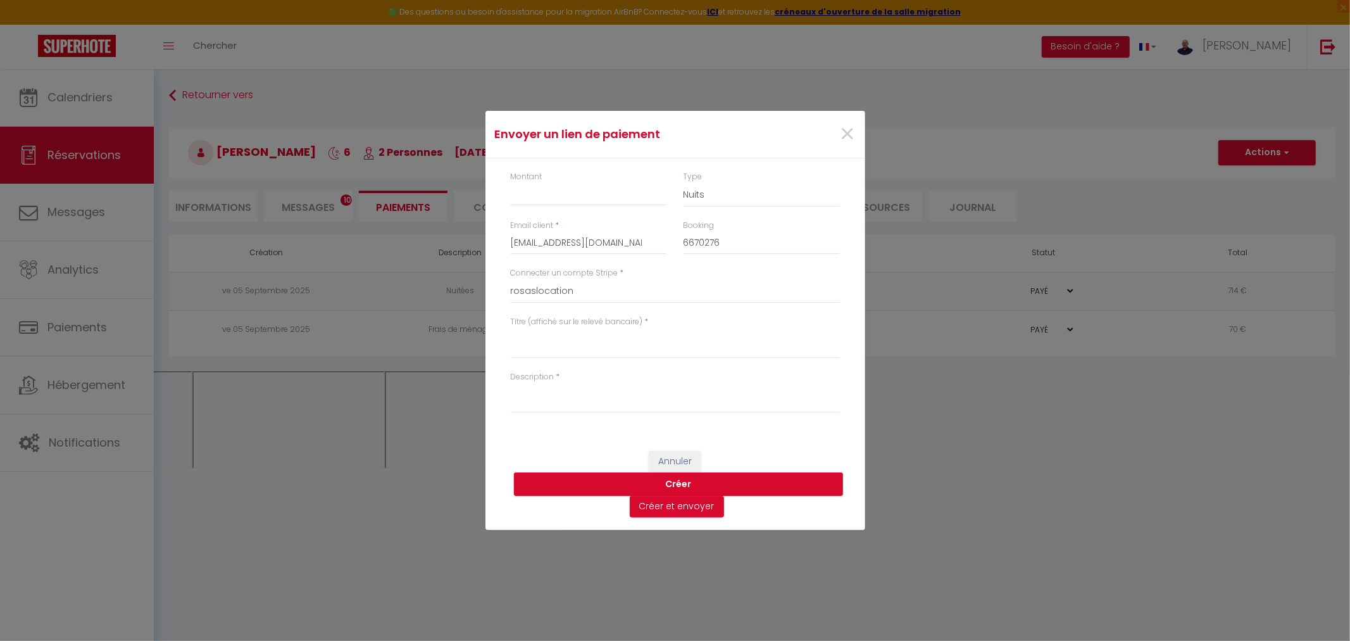 The image size is (1350, 641). What do you see at coordinates (675, 462) in the screenshot?
I see `button: Annuler` at bounding box center [675, 462].